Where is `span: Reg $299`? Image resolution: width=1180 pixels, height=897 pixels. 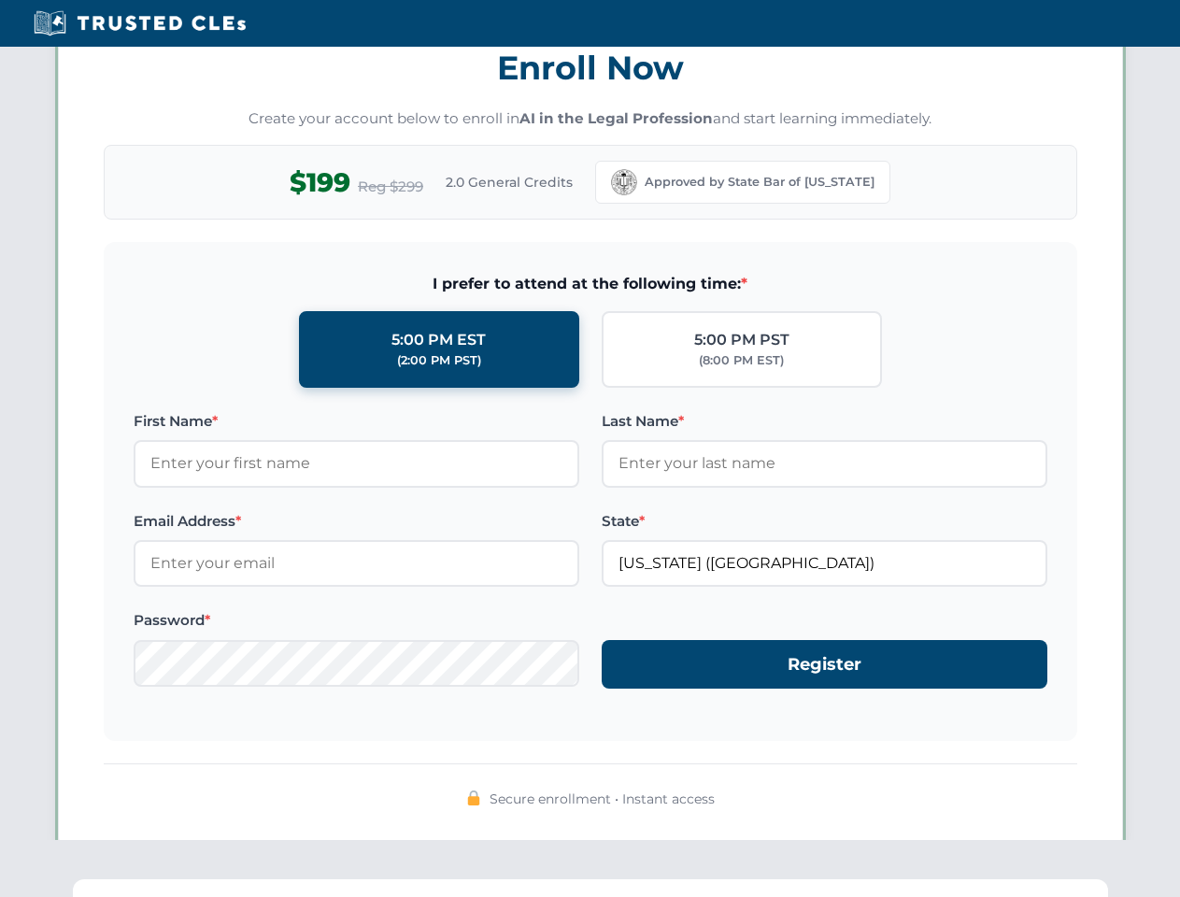
span: Reg $299 is located at coordinates (390, 187).